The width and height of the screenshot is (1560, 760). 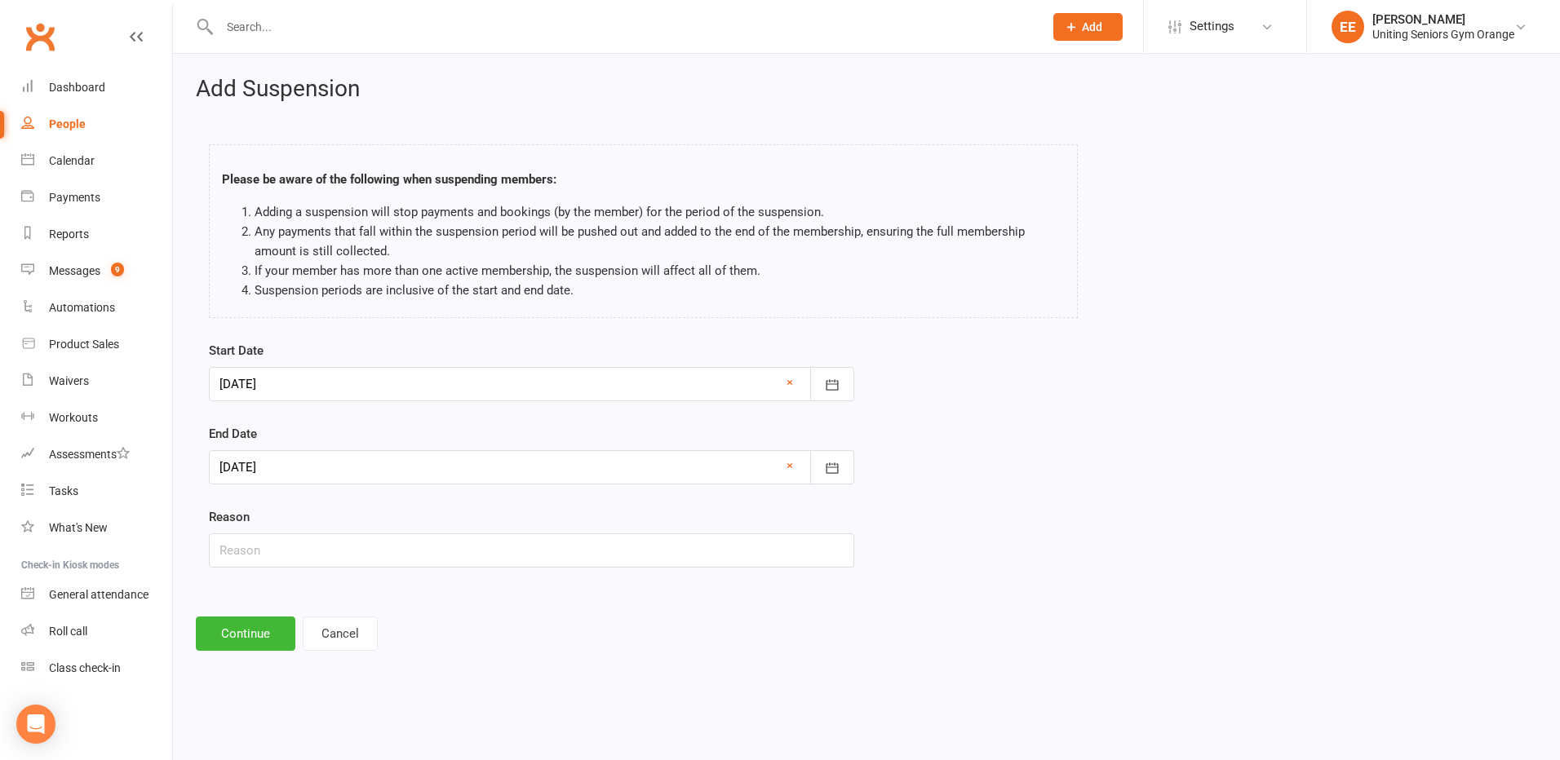 What do you see at coordinates (389, 179) in the screenshot?
I see `strong: Please be aware of the following when suspending members:` at bounding box center [389, 179].